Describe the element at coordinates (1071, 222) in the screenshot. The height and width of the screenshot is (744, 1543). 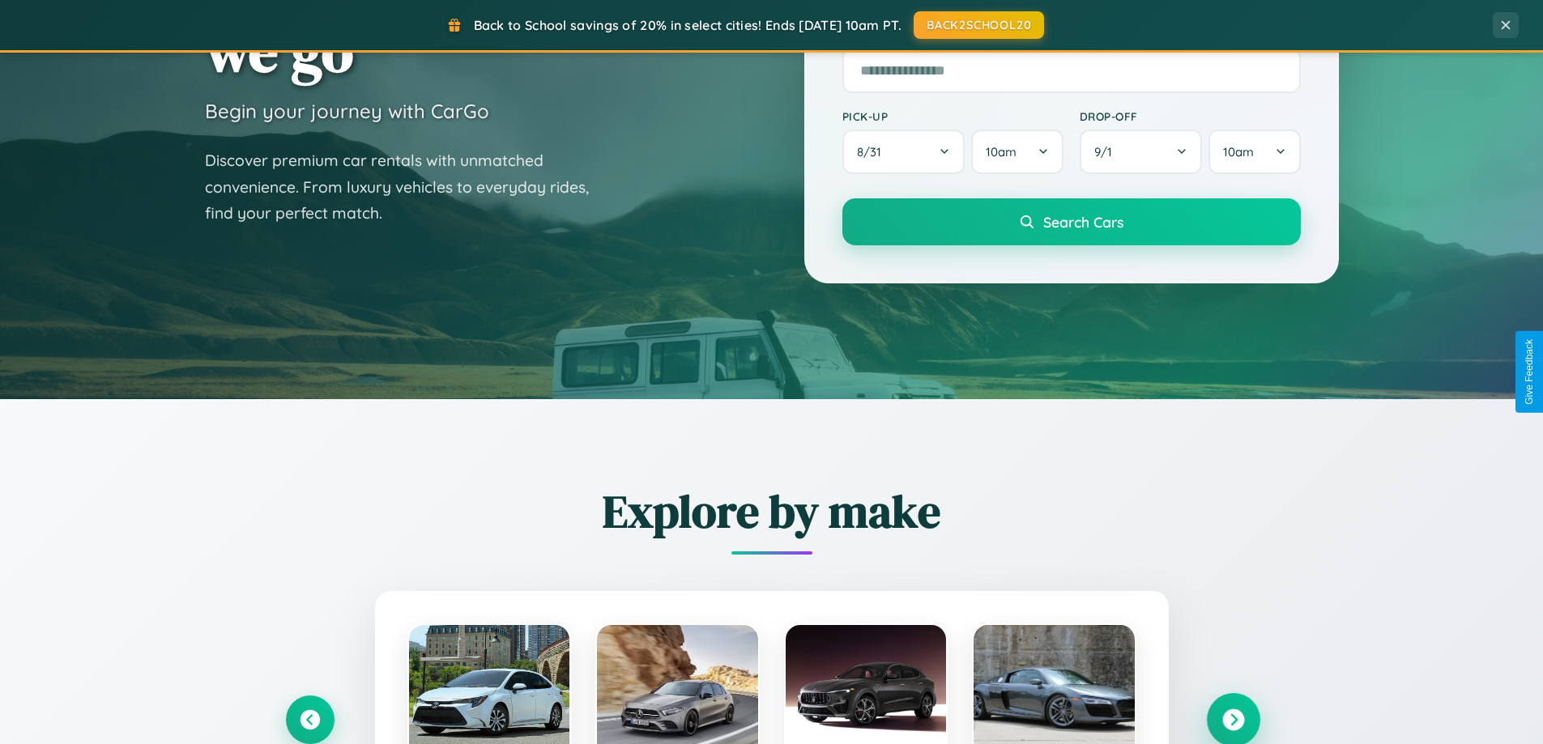
I see `button: Search Cars` at that location.